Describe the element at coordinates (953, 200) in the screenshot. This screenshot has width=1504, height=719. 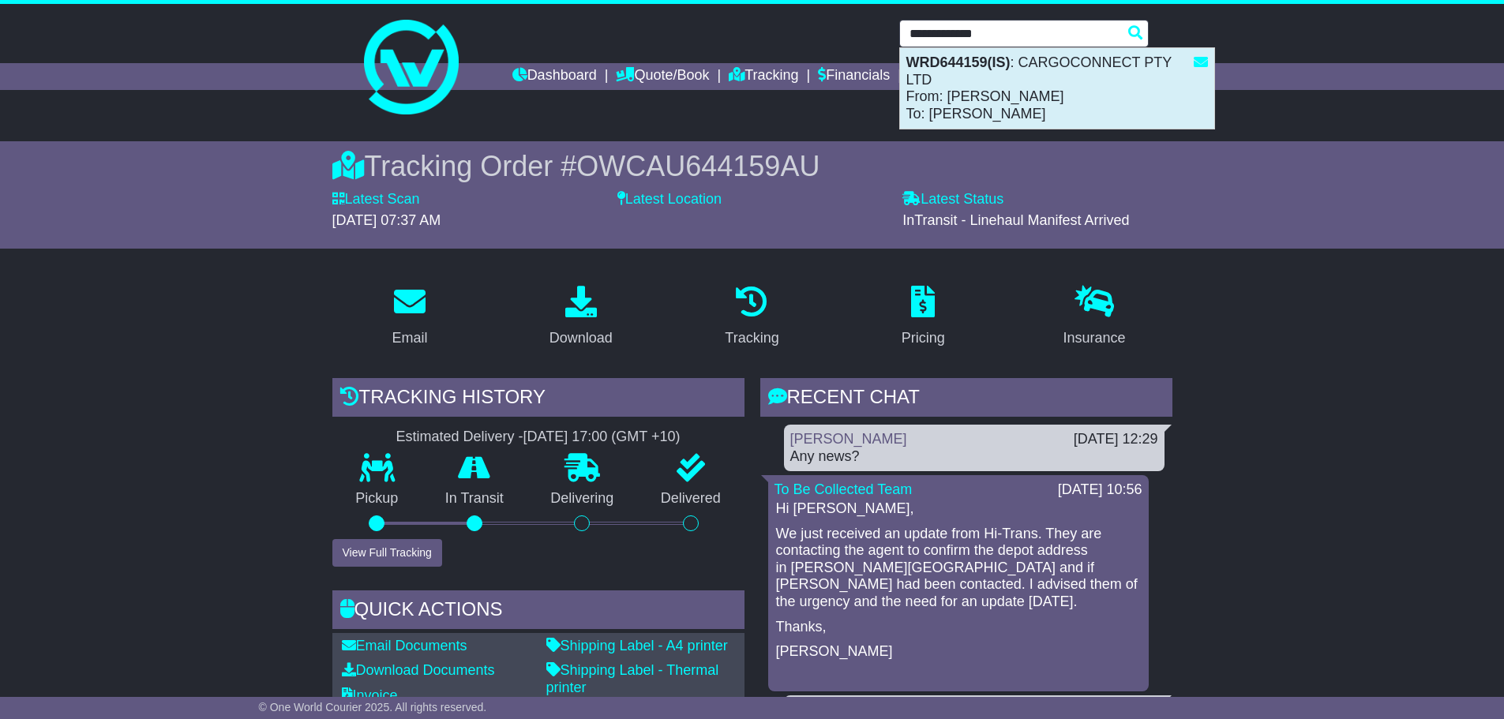
I see `label: Latest Status` at that location.